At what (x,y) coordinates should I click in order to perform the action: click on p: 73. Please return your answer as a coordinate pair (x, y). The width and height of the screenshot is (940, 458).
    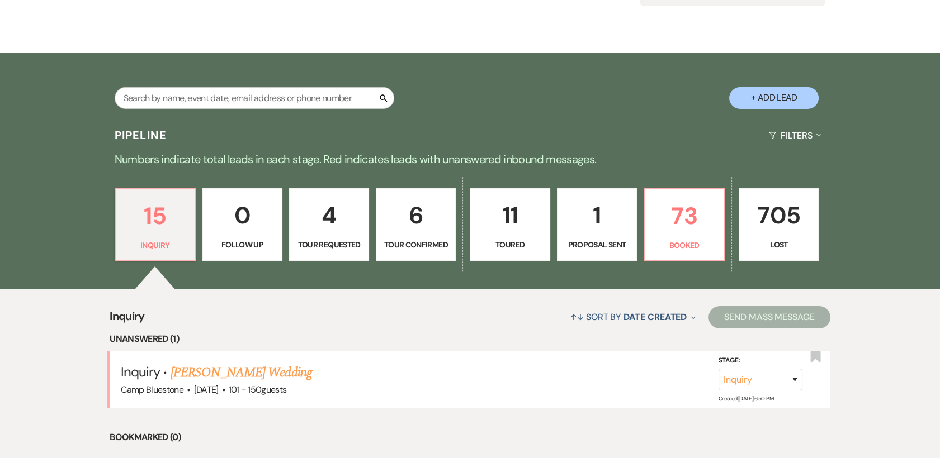
    Looking at the image, I should click on (684, 216).